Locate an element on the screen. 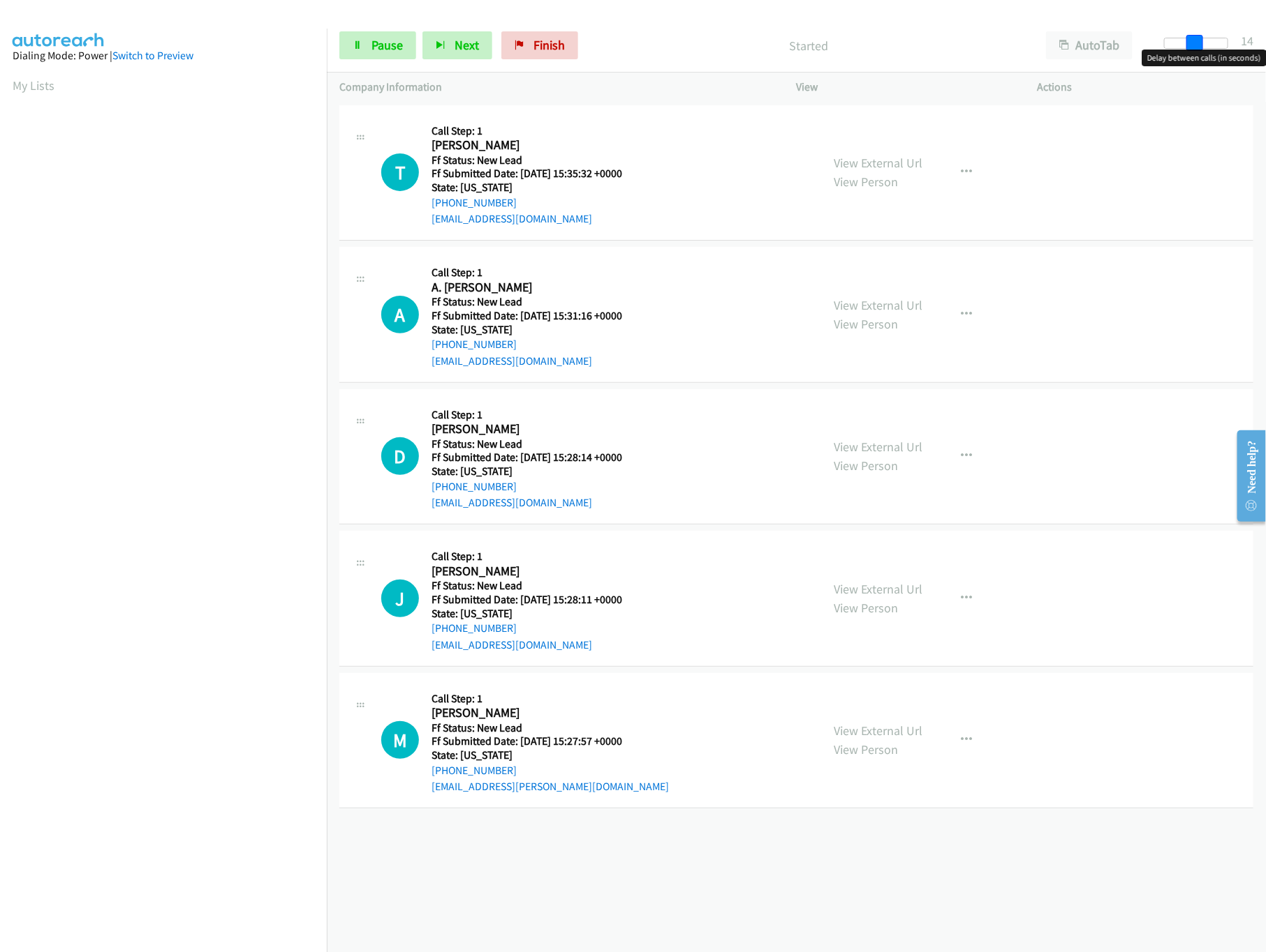  h1: T is located at coordinates (400, 172).